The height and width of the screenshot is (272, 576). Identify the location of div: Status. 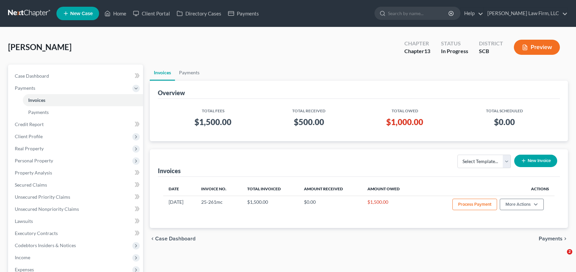
(455, 43).